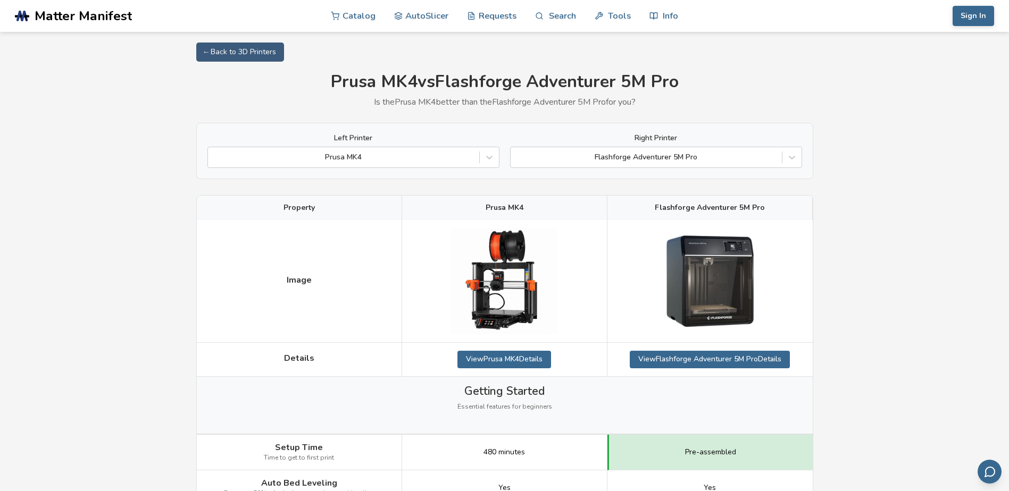  Describe the element at coordinates (504, 208) in the screenshot. I see `span: Prusa MK4` at that location.